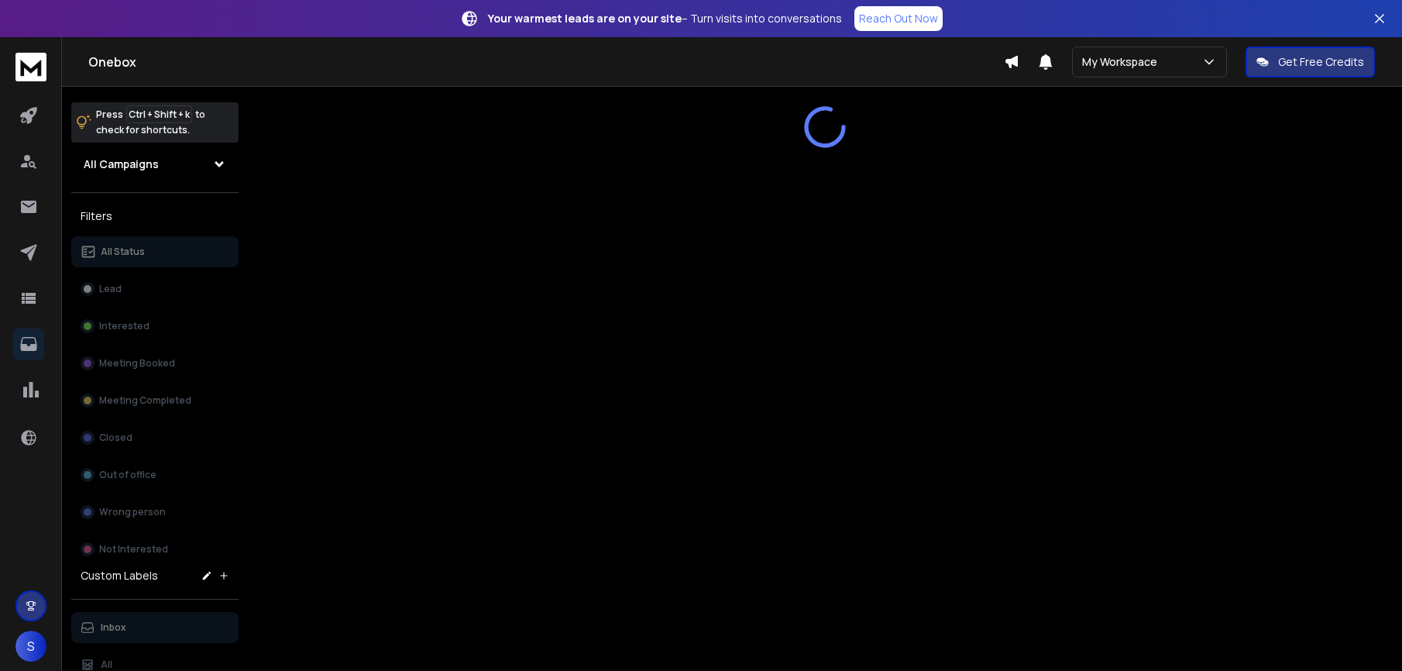 This screenshot has height=671, width=1402. I want to click on strong: Your warmest leads are on your site, so click(585, 18).